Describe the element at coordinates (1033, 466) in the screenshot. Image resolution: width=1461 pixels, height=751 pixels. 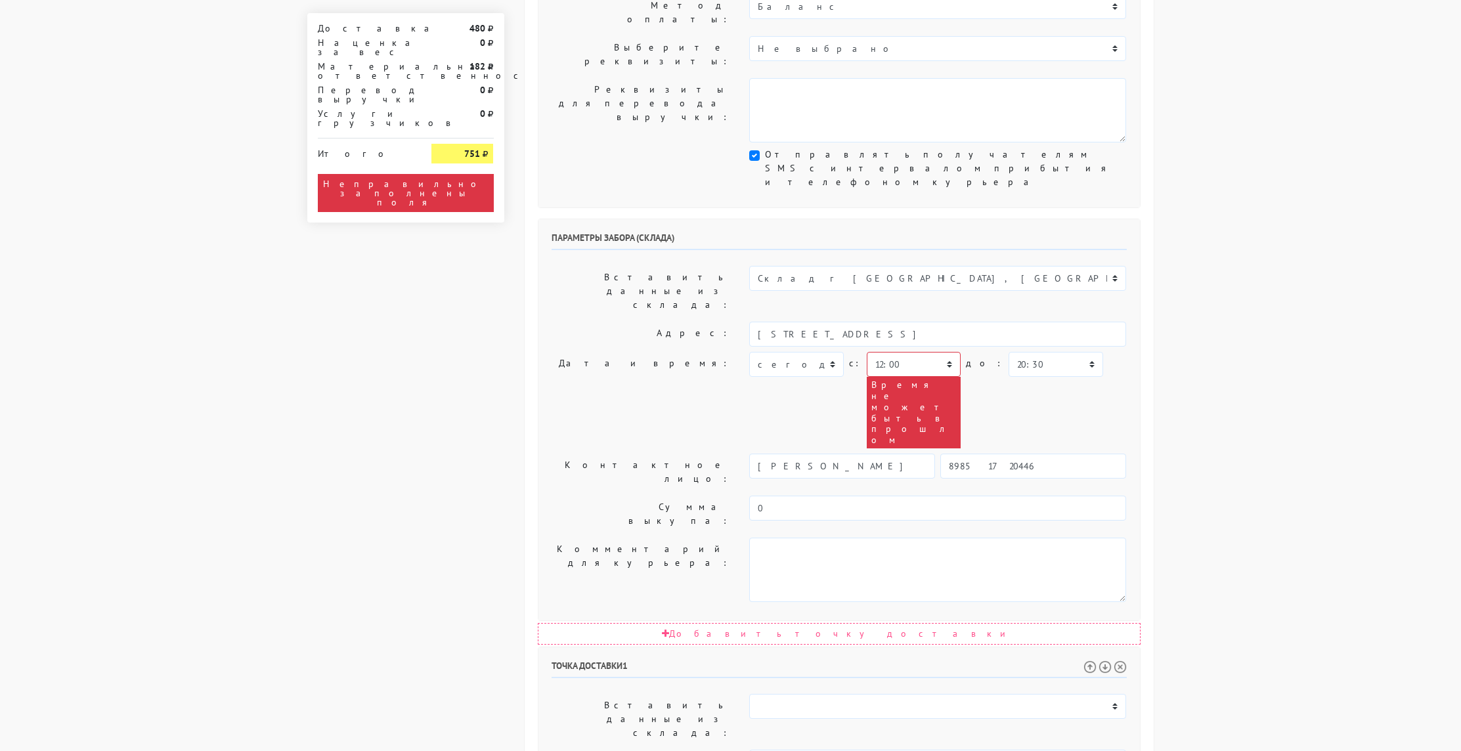
I see `input: Телефон` at that location.